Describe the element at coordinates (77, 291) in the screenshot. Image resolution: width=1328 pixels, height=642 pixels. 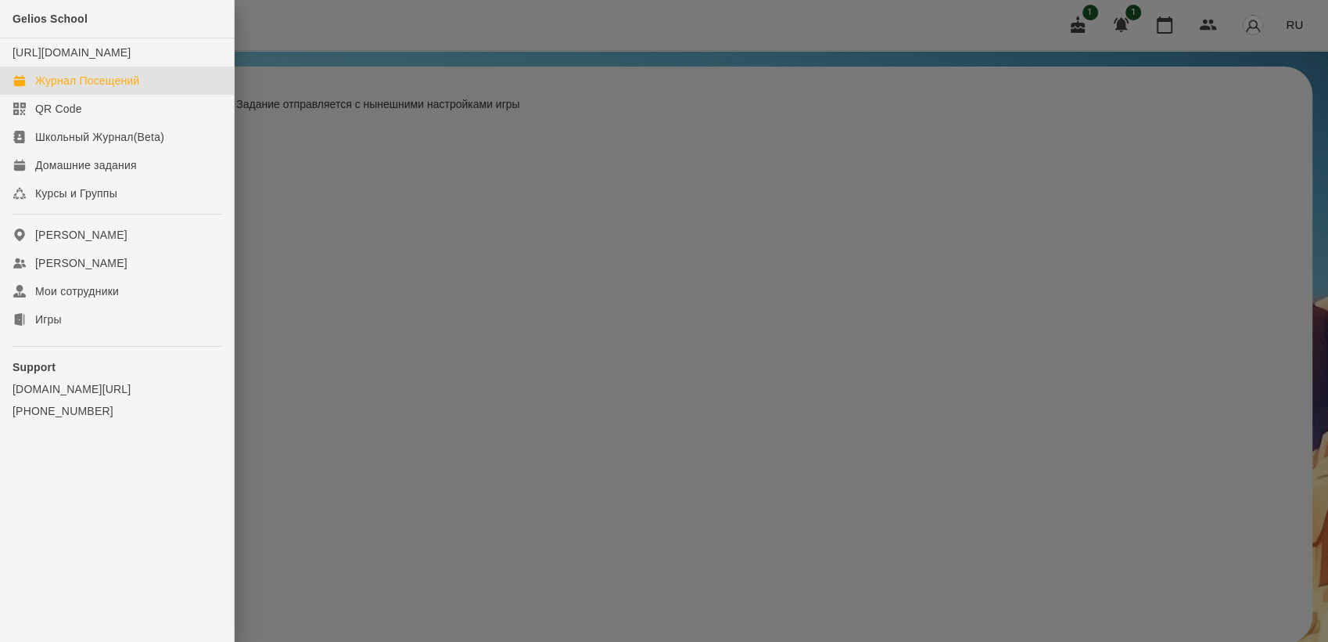
I see `div: Мои сотрудники` at that location.